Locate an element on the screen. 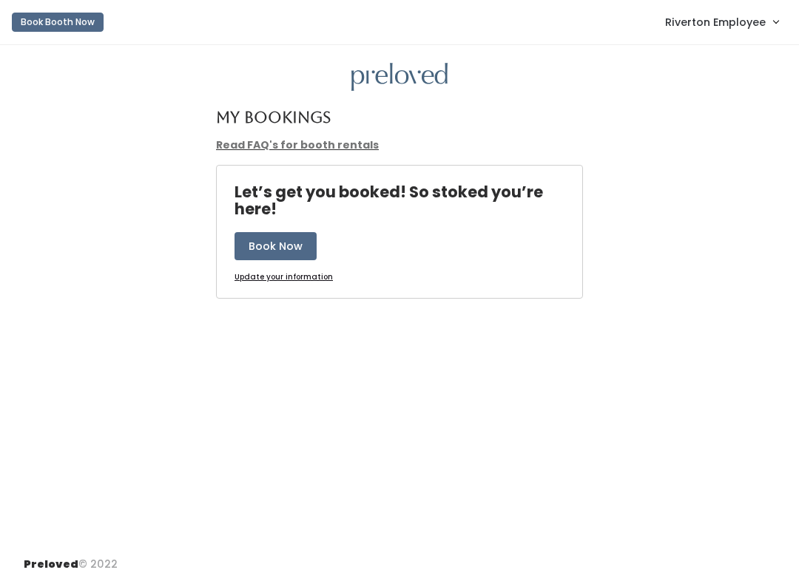 This screenshot has height=584, width=799. button: Book Booth Now is located at coordinates (58, 22).